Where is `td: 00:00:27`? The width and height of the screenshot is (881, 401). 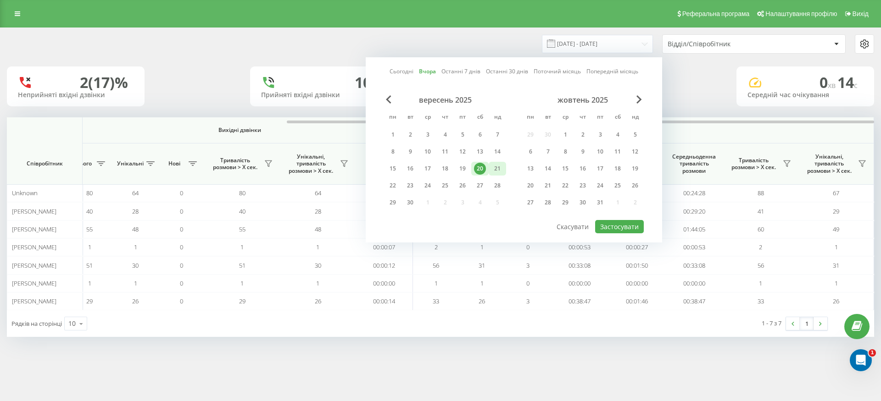
td: 00:00:27 is located at coordinates (636, 247).